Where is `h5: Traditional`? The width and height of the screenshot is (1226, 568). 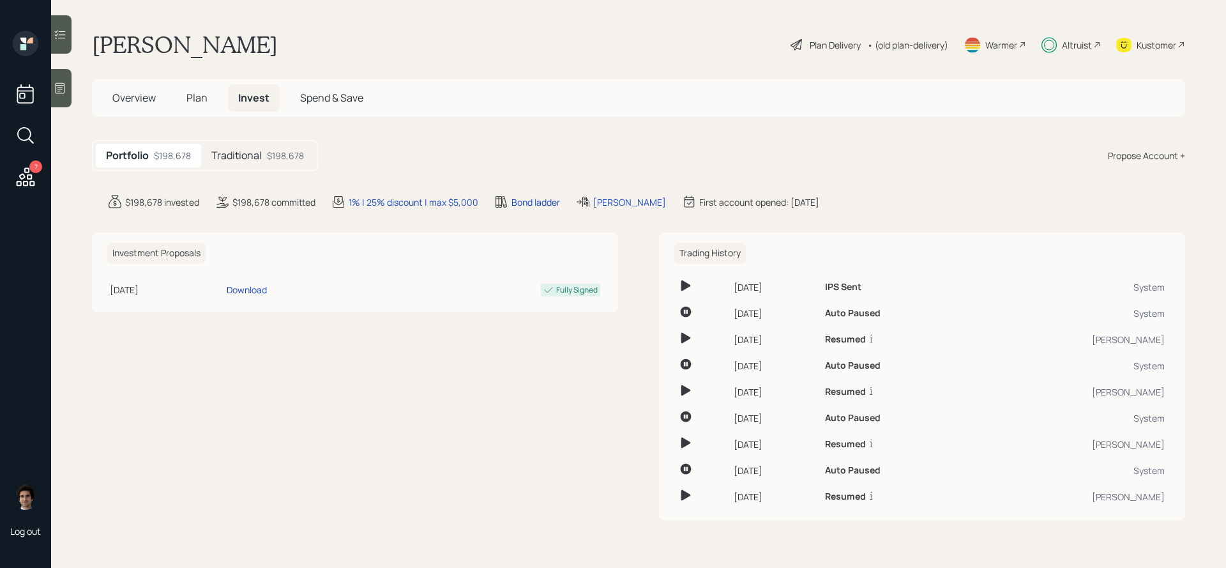 h5: Traditional is located at coordinates (236, 155).